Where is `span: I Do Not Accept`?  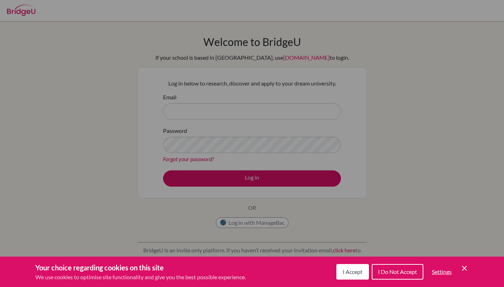
span: I Do Not Accept is located at coordinates (397, 271).